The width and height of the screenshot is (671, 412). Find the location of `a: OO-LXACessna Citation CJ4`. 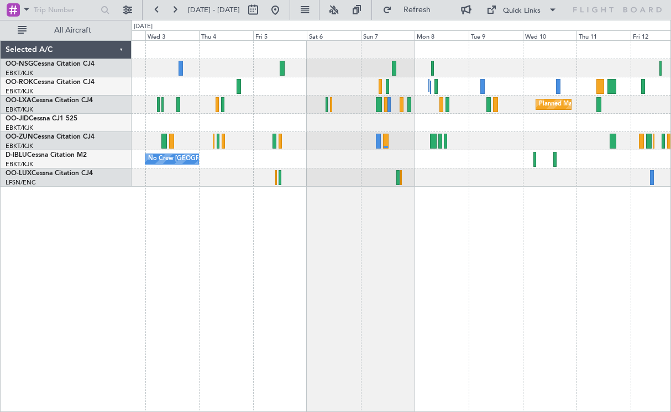

a: OO-LXACessna Citation CJ4 is located at coordinates (49, 101).